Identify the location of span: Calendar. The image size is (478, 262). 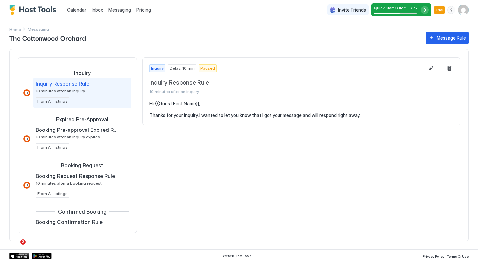
(77, 10).